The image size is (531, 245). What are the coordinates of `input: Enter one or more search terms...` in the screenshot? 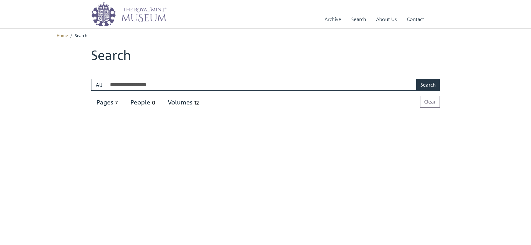 It's located at (261, 85).